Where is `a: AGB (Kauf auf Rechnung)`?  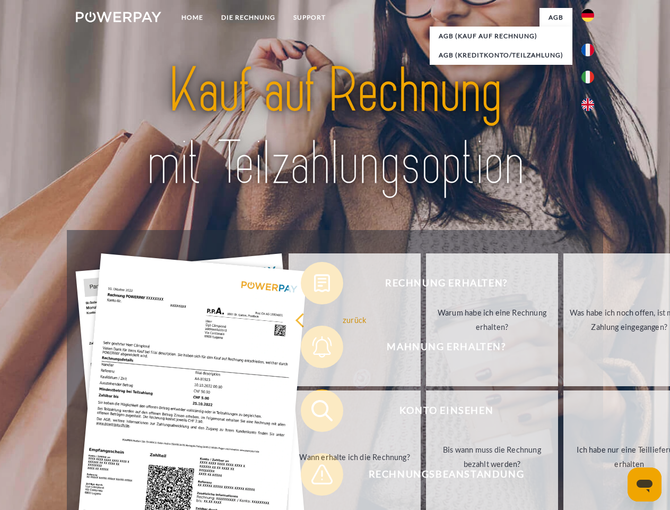 a: AGB (Kauf auf Rechnung) is located at coordinates (501, 36).